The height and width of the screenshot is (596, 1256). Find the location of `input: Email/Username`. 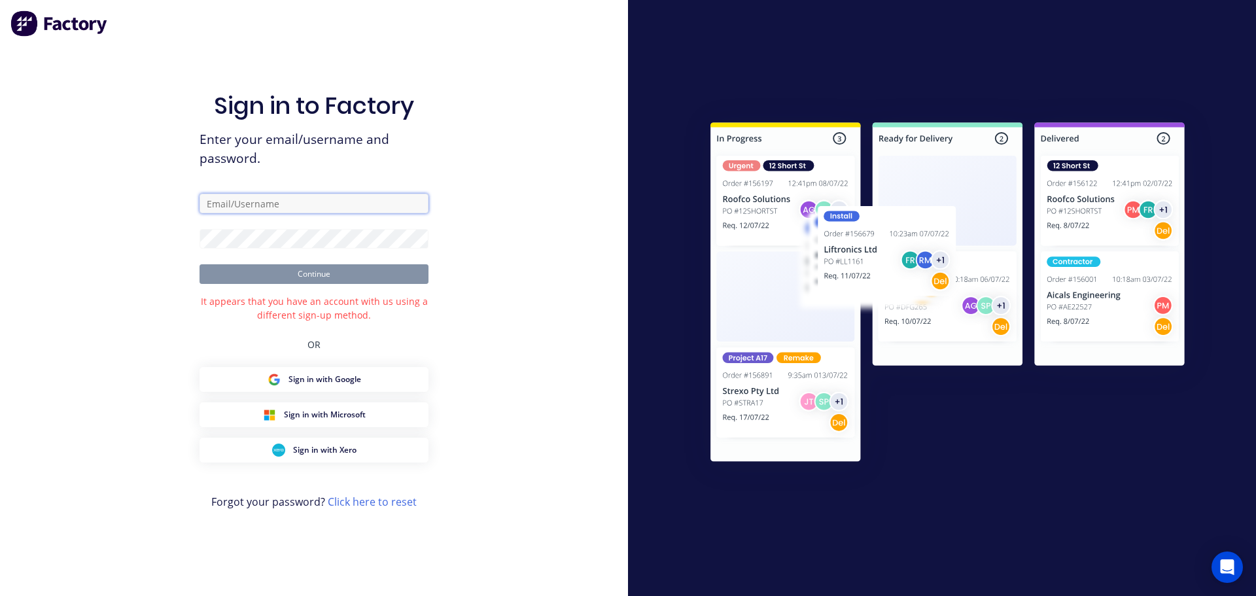

input: Email/Username is located at coordinates (314, 203).